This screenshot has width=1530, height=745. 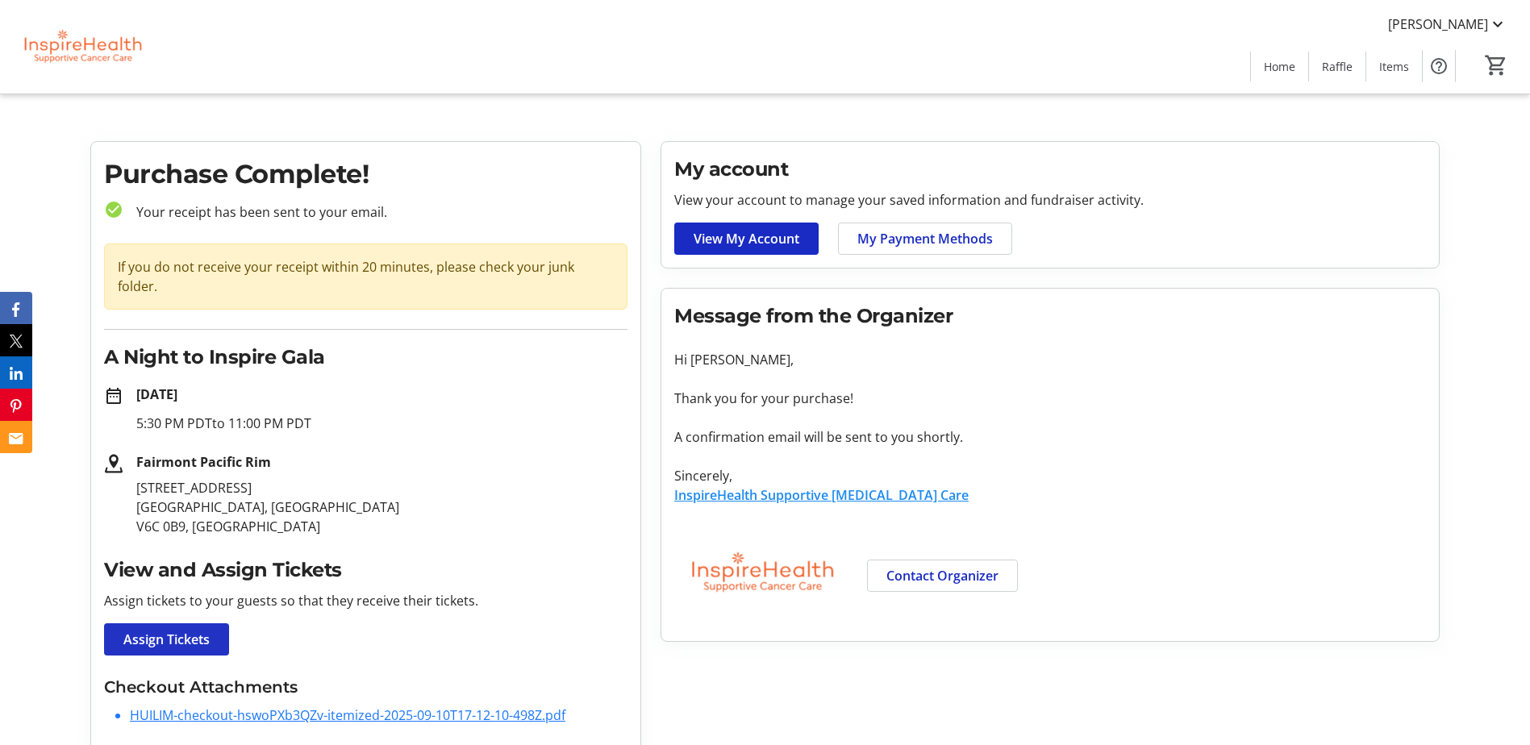 I want to click on a: View My Account, so click(x=746, y=239).